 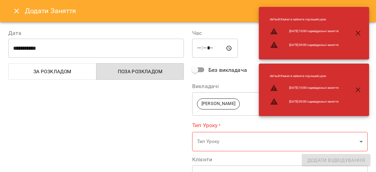 I want to click on label: Клієнти, so click(x=280, y=160).